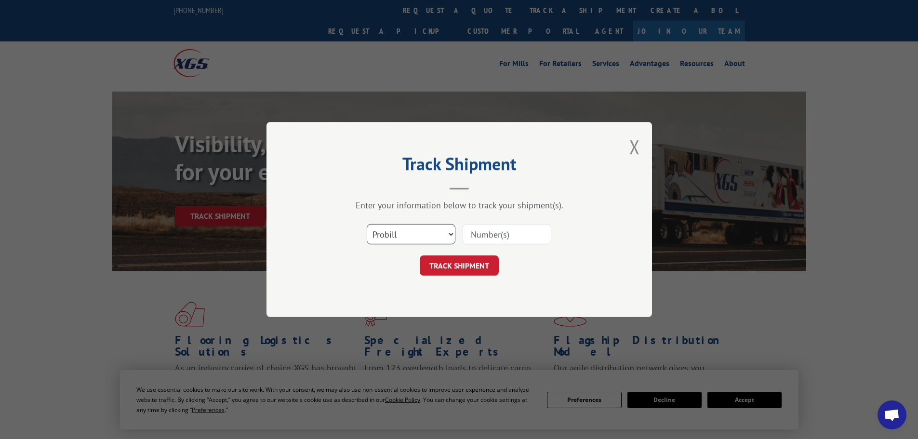 This screenshot has height=439, width=918. What do you see at coordinates (459, 266) in the screenshot?
I see `button: TRACK SHIPMENT` at bounding box center [459, 266].